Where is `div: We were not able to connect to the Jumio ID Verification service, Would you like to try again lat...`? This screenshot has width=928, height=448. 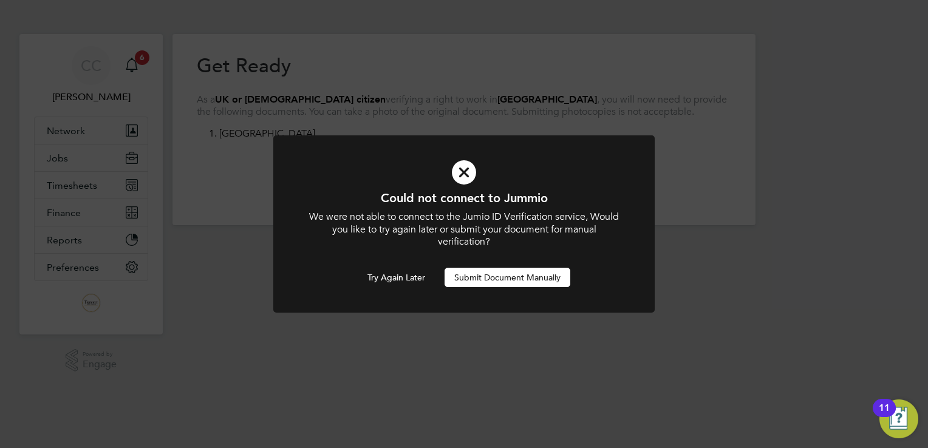 div: We were not able to connect to the Jumio ID Verification service, Would you like to try again lat... is located at coordinates (464, 230).